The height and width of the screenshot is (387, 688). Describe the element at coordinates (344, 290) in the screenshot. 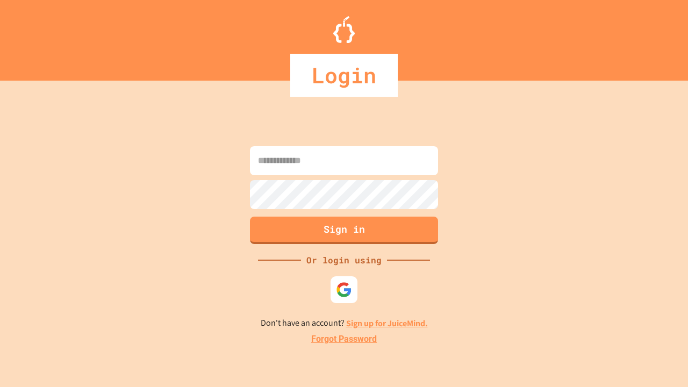

I see `img: google-icon.svg` at that location.